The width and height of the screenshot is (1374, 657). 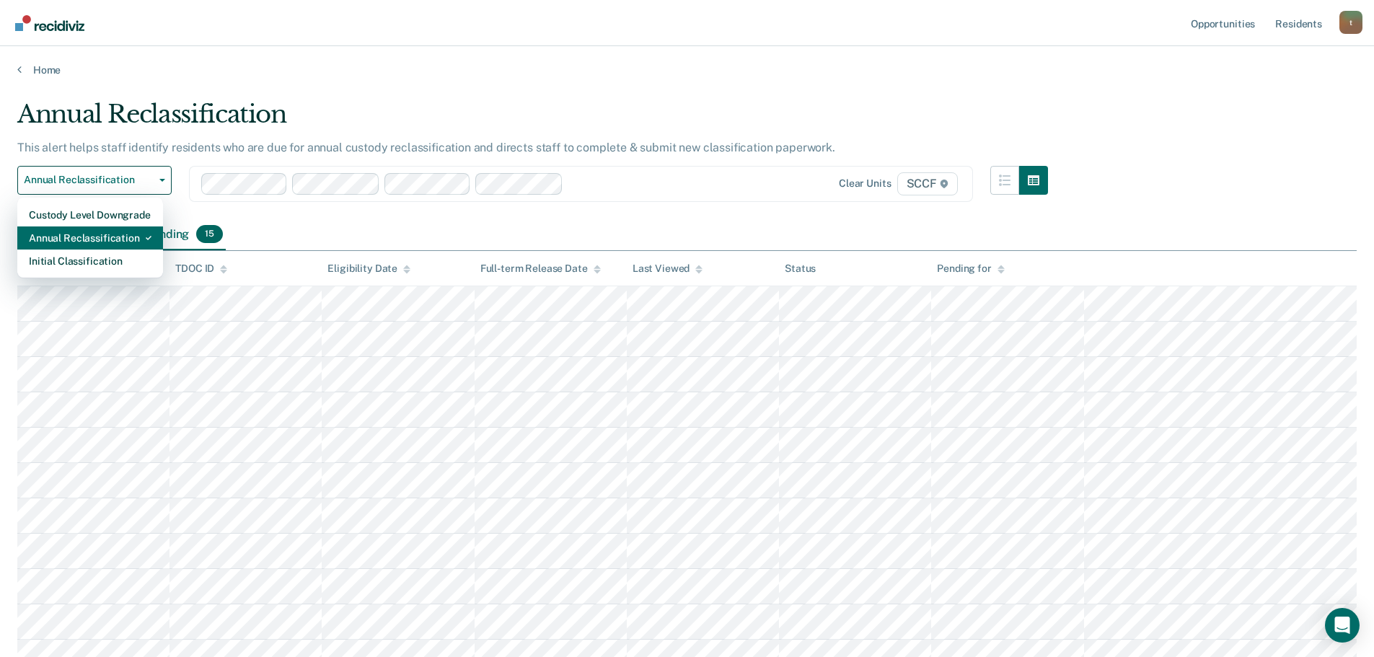 I want to click on img: Recidiviz, so click(x=50, y=23).